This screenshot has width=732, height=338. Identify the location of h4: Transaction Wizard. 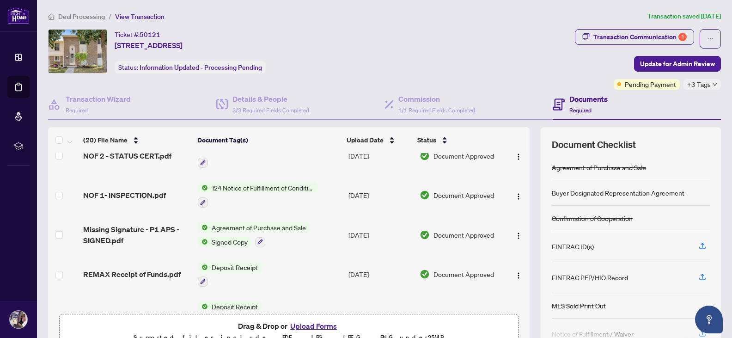
(98, 99).